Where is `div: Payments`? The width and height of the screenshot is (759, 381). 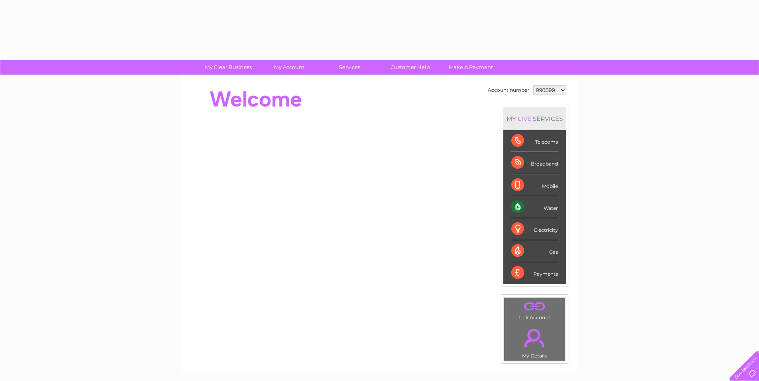 div: Payments is located at coordinates (535, 273).